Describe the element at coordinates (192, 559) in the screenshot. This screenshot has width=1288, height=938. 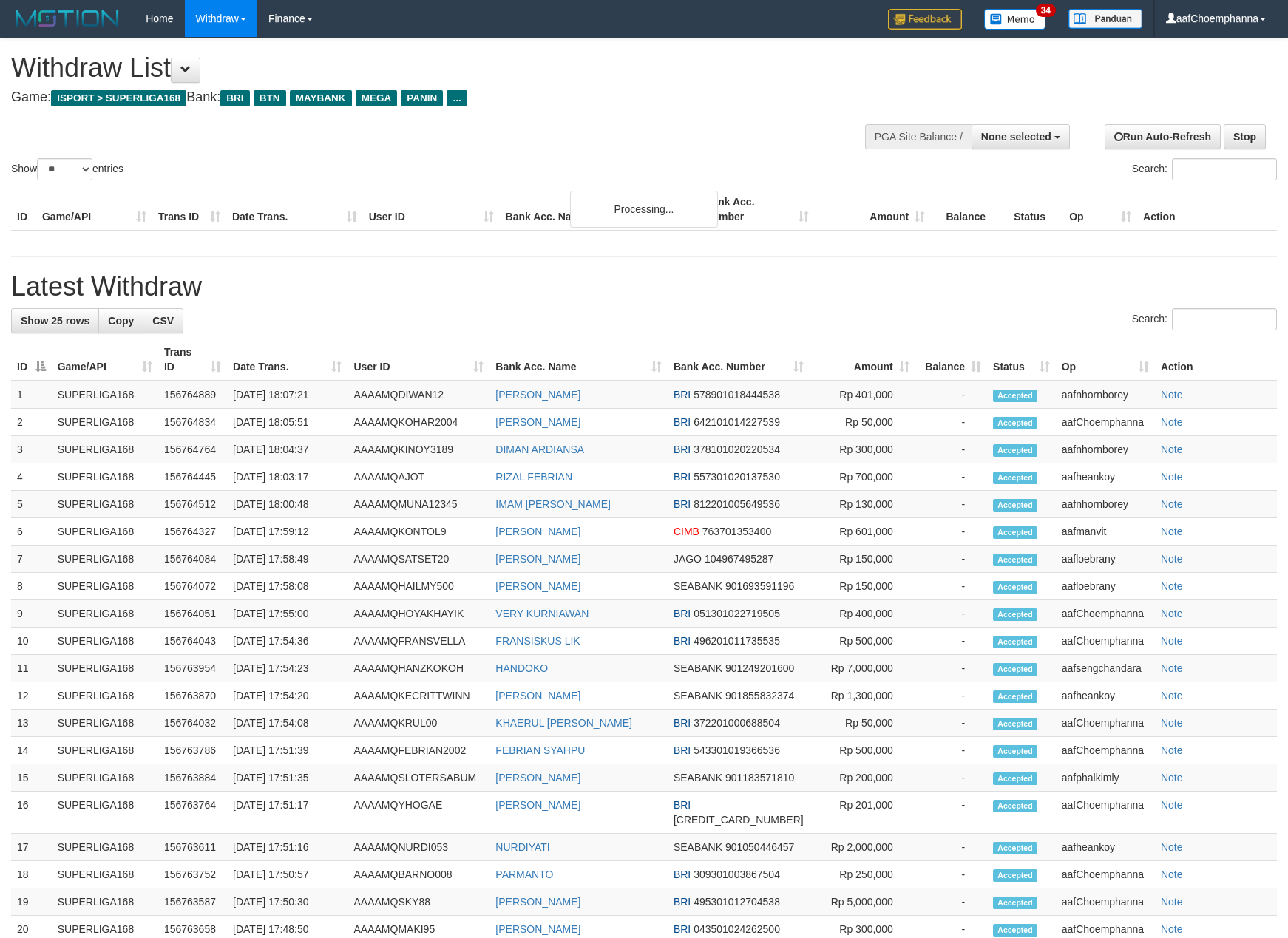
I see `td: 156764084` at that location.